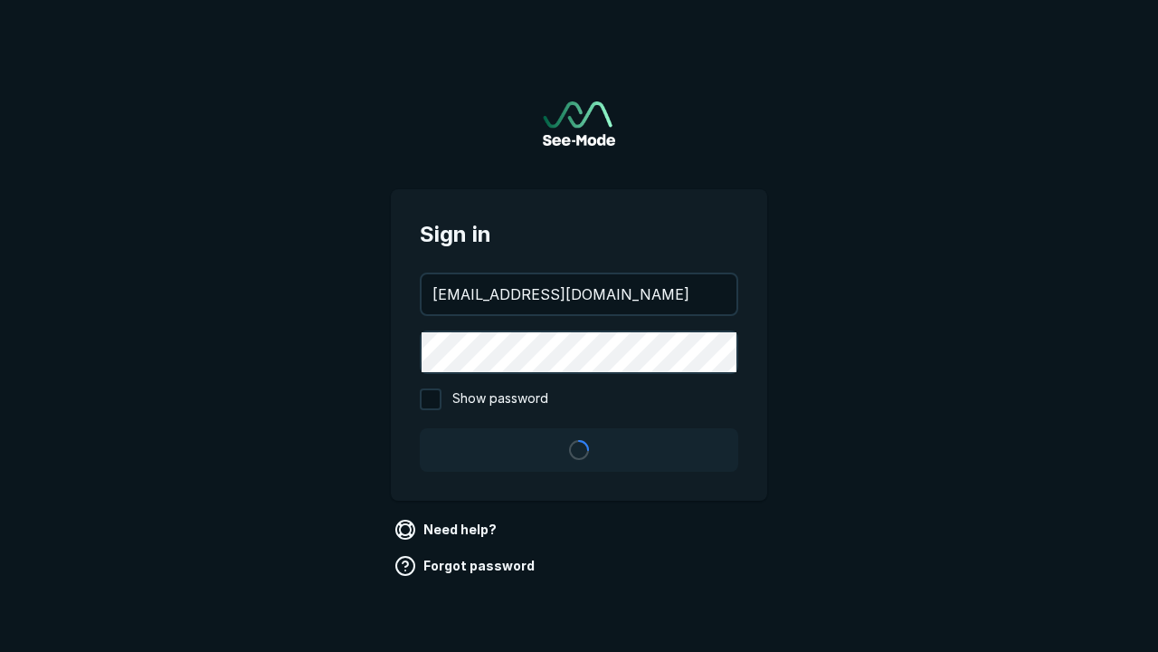 The width and height of the screenshot is (1158, 652). I want to click on a: Need help?, so click(447, 529).